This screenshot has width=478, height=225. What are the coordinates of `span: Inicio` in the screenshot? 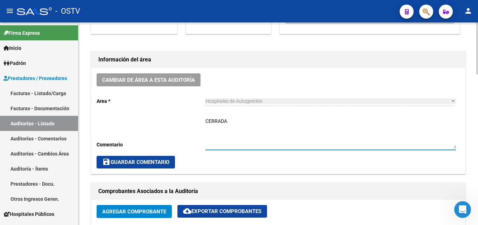 It's located at (12, 48).